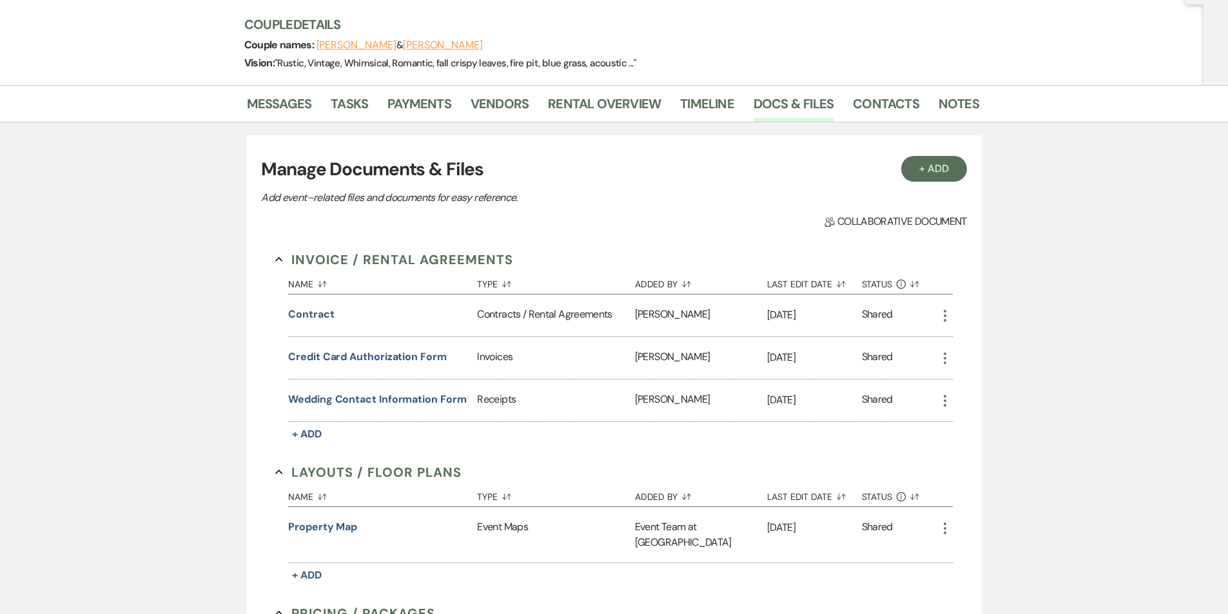 The height and width of the screenshot is (614, 1228). Describe the element at coordinates (959, 108) in the screenshot. I see `a: Notes` at that location.